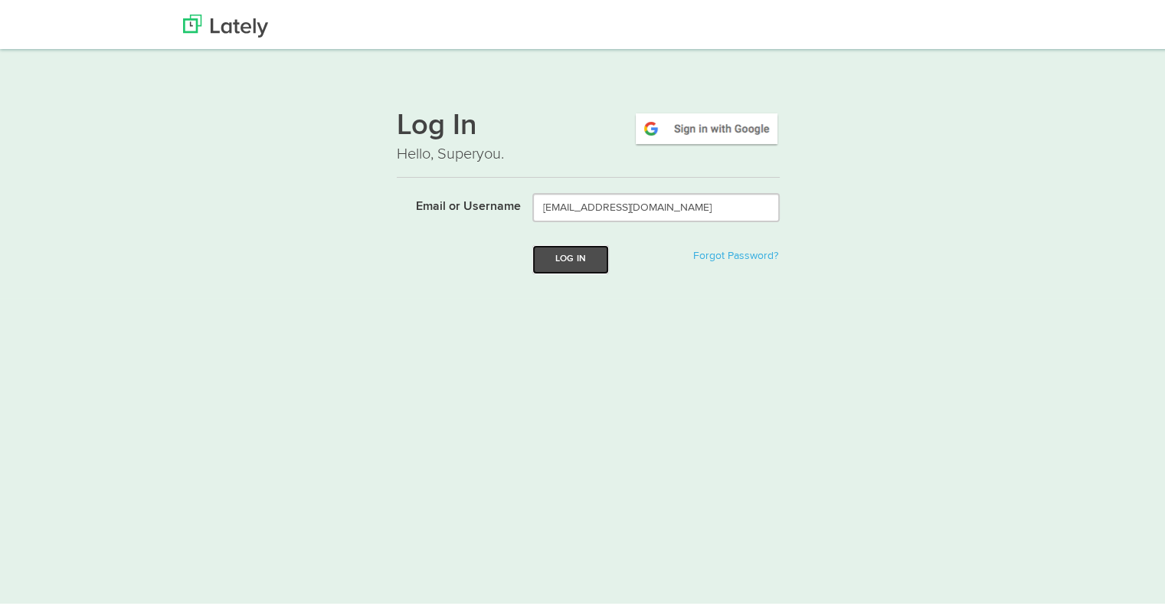 The image size is (1165, 606). I want to click on img: Lately, so click(225, 23).